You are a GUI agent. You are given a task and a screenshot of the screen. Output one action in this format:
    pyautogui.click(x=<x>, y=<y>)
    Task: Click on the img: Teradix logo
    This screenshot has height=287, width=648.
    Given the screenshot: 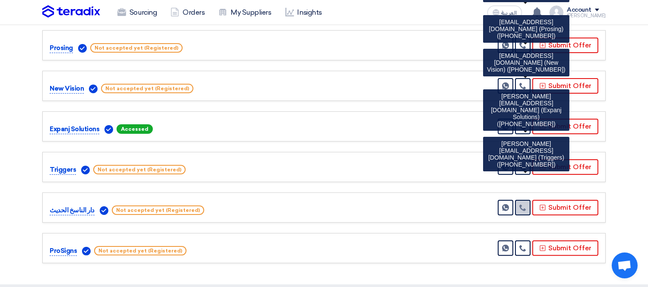 What is the action you would take?
    pyautogui.click(x=71, y=12)
    